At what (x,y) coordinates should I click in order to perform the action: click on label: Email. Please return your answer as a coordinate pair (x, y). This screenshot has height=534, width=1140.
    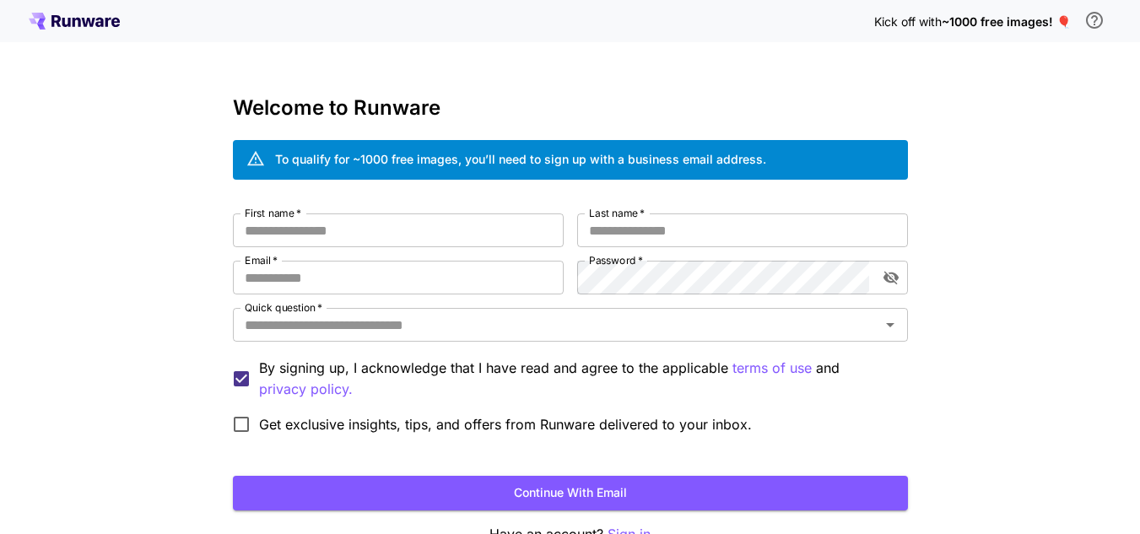
    Looking at the image, I should click on (261, 260).